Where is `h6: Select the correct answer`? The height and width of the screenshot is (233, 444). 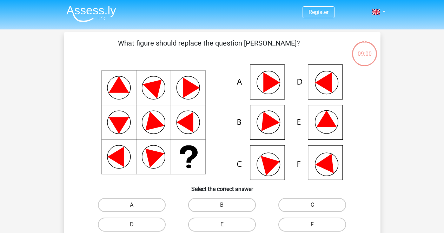 h6: Select the correct answer is located at coordinates (222, 186).